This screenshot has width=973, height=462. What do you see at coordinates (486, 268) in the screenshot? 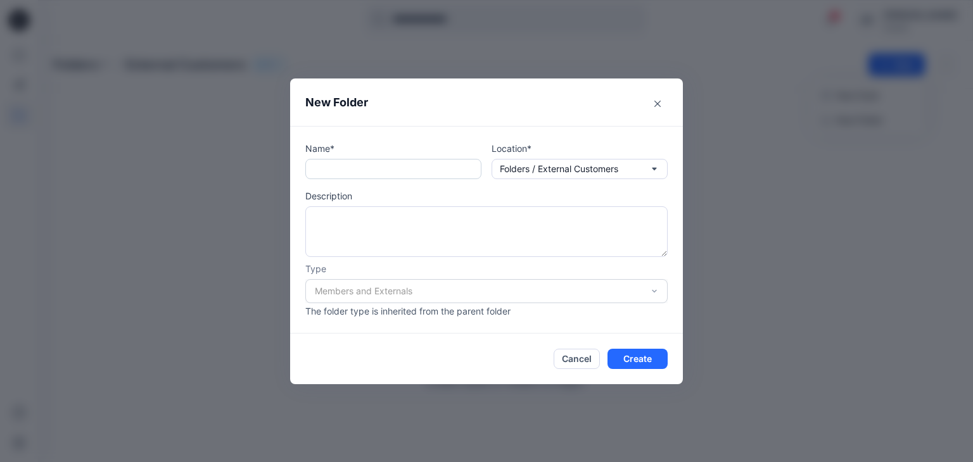
I see `p: Type` at bounding box center [486, 268].